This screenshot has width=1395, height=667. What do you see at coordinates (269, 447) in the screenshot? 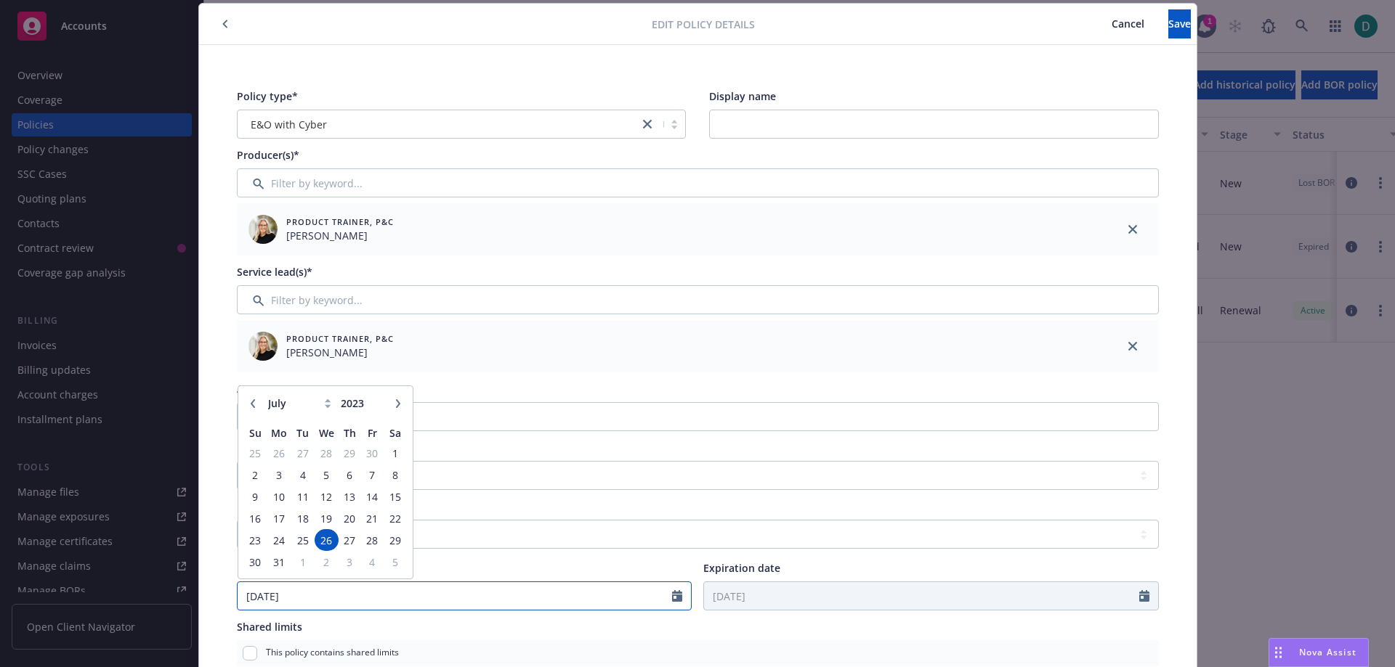
I see `span: Policy stage*` at bounding box center [269, 447].